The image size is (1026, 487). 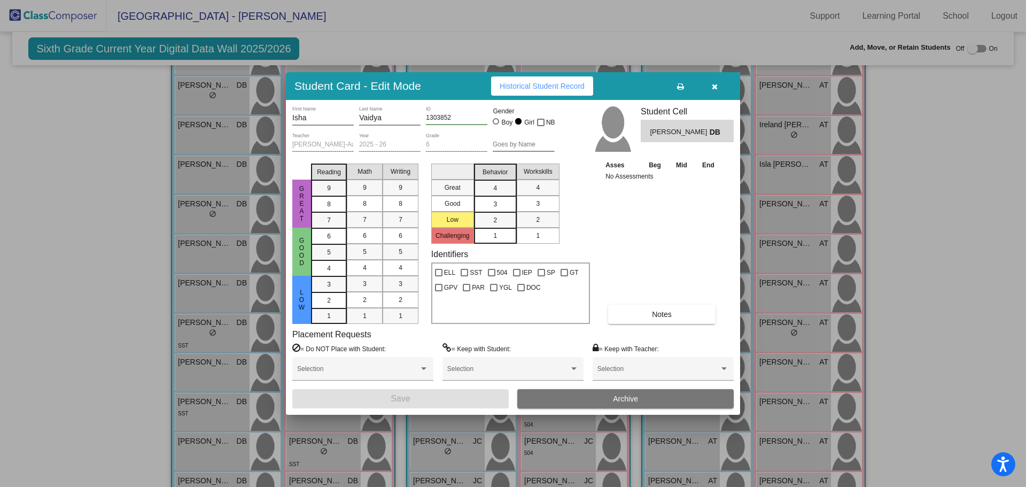 What do you see at coordinates (655, 165) in the screenshot?
I see `th: Beg` at bounding box center [655, 165].